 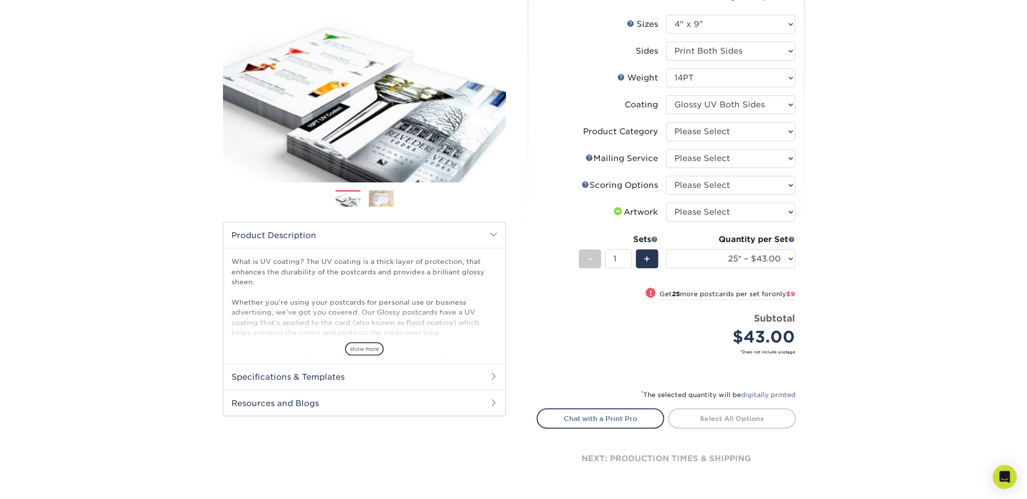 I want to click on div: Sets, so click(x=619, y=239).